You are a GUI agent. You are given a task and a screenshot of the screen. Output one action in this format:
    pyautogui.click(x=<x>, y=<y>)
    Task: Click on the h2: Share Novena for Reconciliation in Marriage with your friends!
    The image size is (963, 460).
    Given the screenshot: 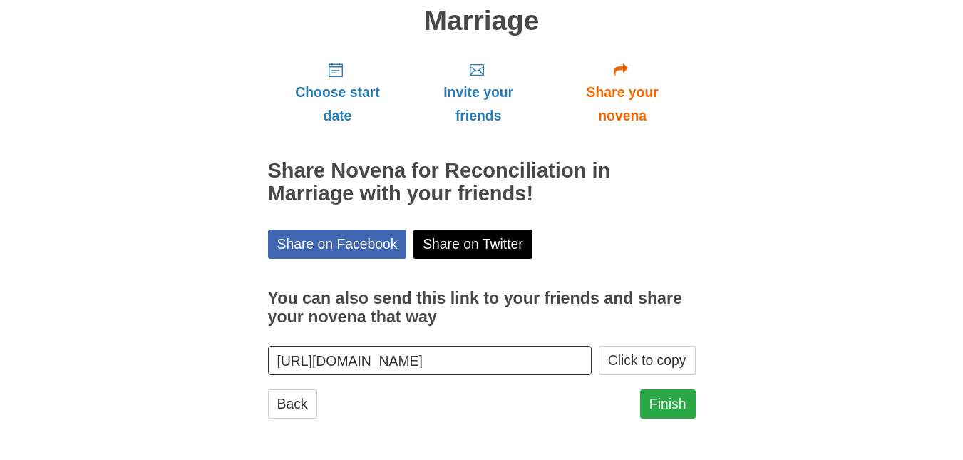 What is the action you would take?
    pyautogui.click(x=482, y=183)
    